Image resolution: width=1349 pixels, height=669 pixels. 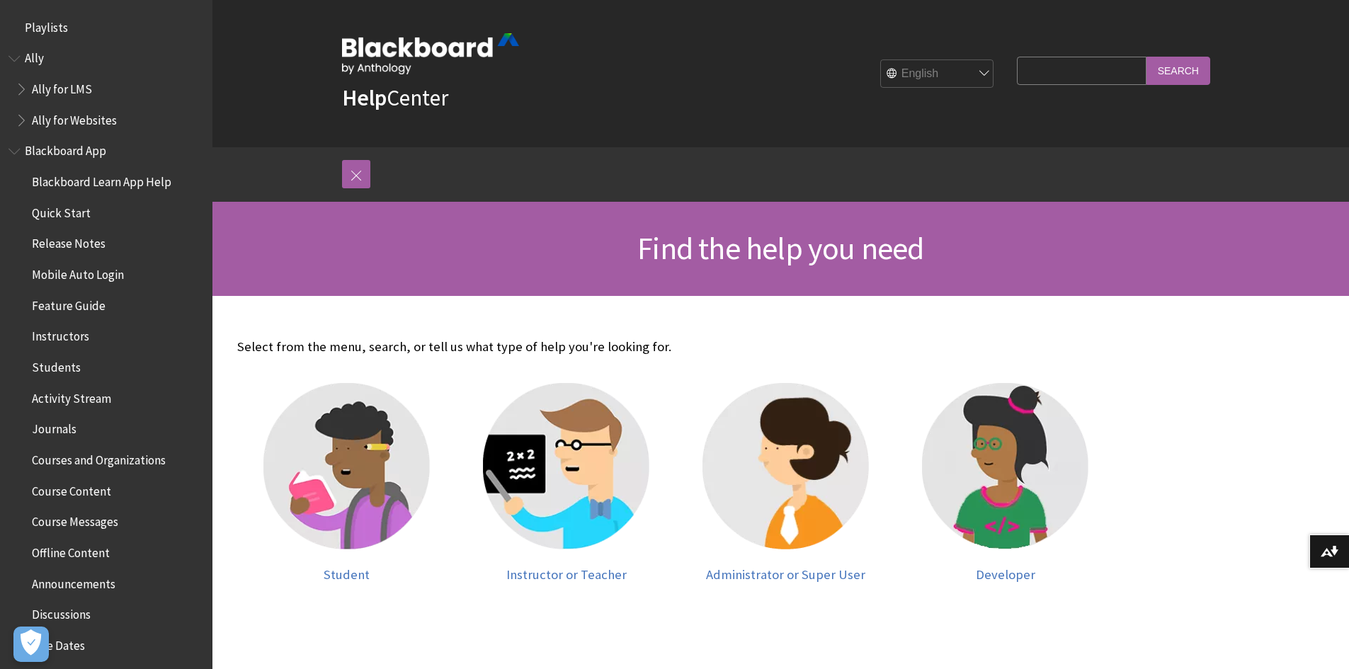 What do you see at coordinates (347, 482) in the screenshot?
I see `a: Student Student` at bounding box center [347, 482].